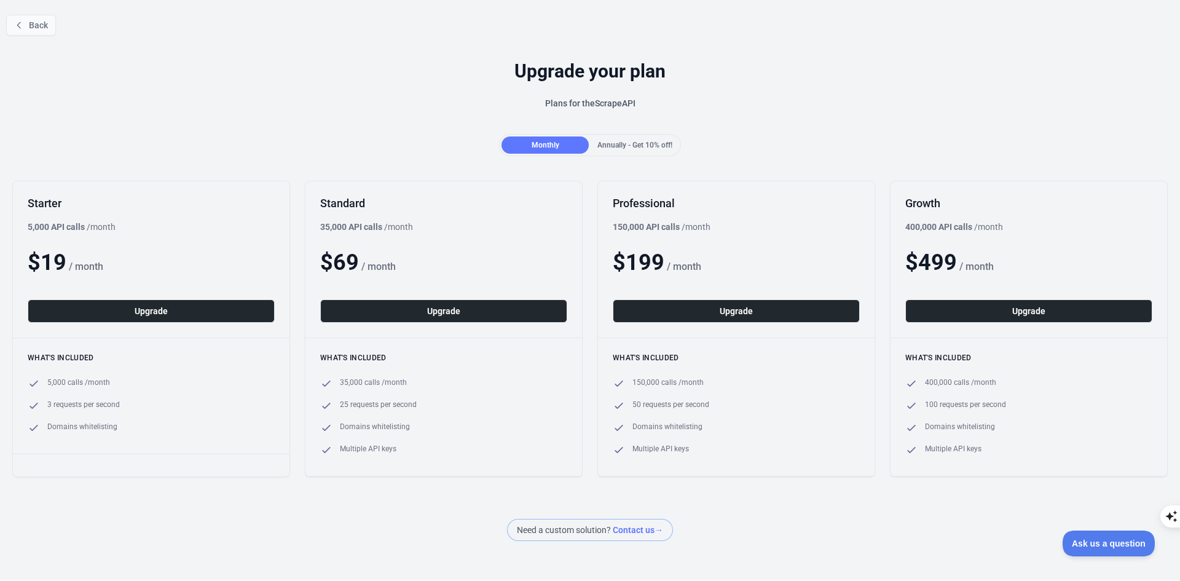 This screenshot has height=581, width=1180. Describe the element at coordinates (736, 203) in the screenshot. I see `h2: Professional` at that location.